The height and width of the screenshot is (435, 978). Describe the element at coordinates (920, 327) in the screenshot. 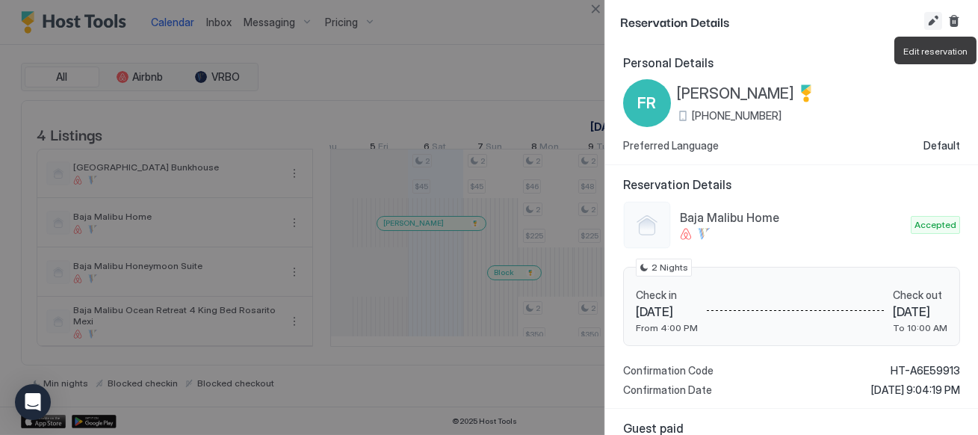

I see `span: To 10:00 AM` at that location.